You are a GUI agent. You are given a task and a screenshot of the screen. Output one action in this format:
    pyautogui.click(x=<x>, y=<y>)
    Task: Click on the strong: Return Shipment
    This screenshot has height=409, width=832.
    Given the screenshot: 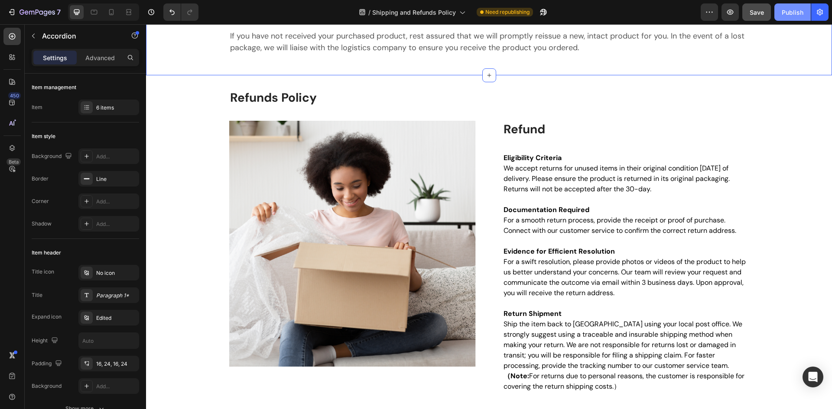 What is the action you would take?
    pyautogui.click(x=386, y=289)
    